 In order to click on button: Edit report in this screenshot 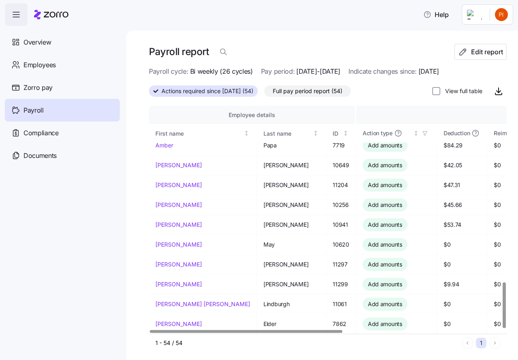, I will do `click(480, 52)`.